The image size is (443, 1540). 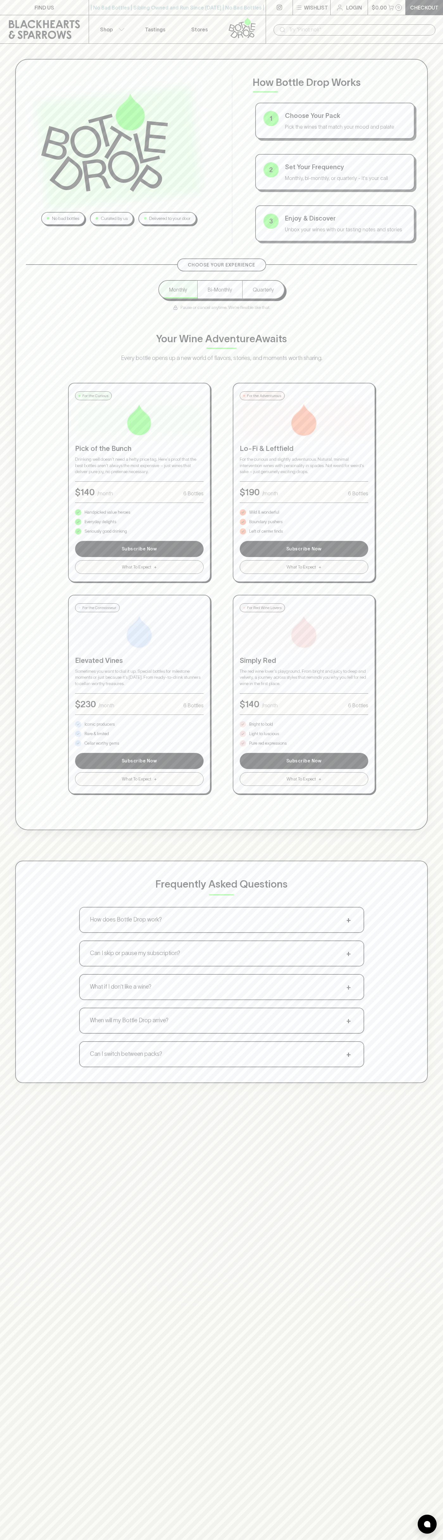 What do you see at coordinates (264, 396) in the screenshot?
I see `p: For the Adventurous` at bounding box center [264, 396].